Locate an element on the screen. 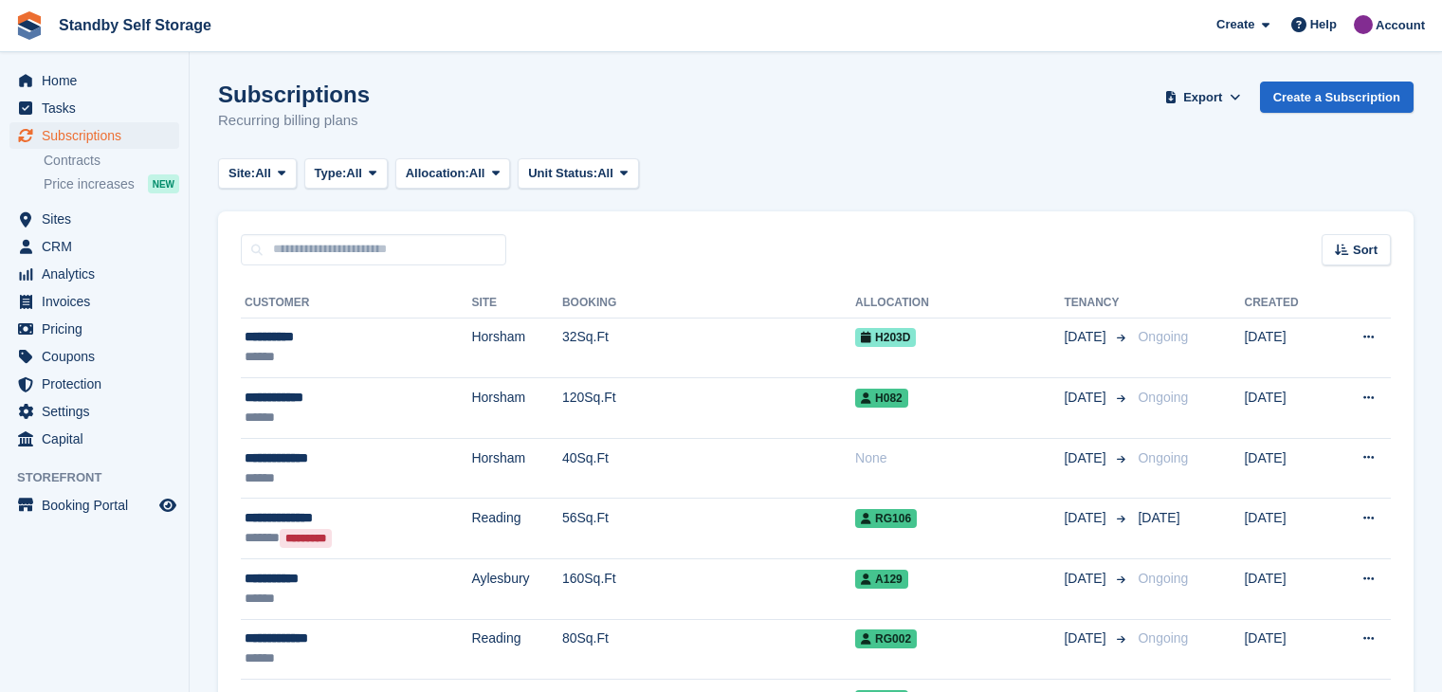 This screenshot has height=692, width=1442. span: Export is located at coordinates (1202, 98).